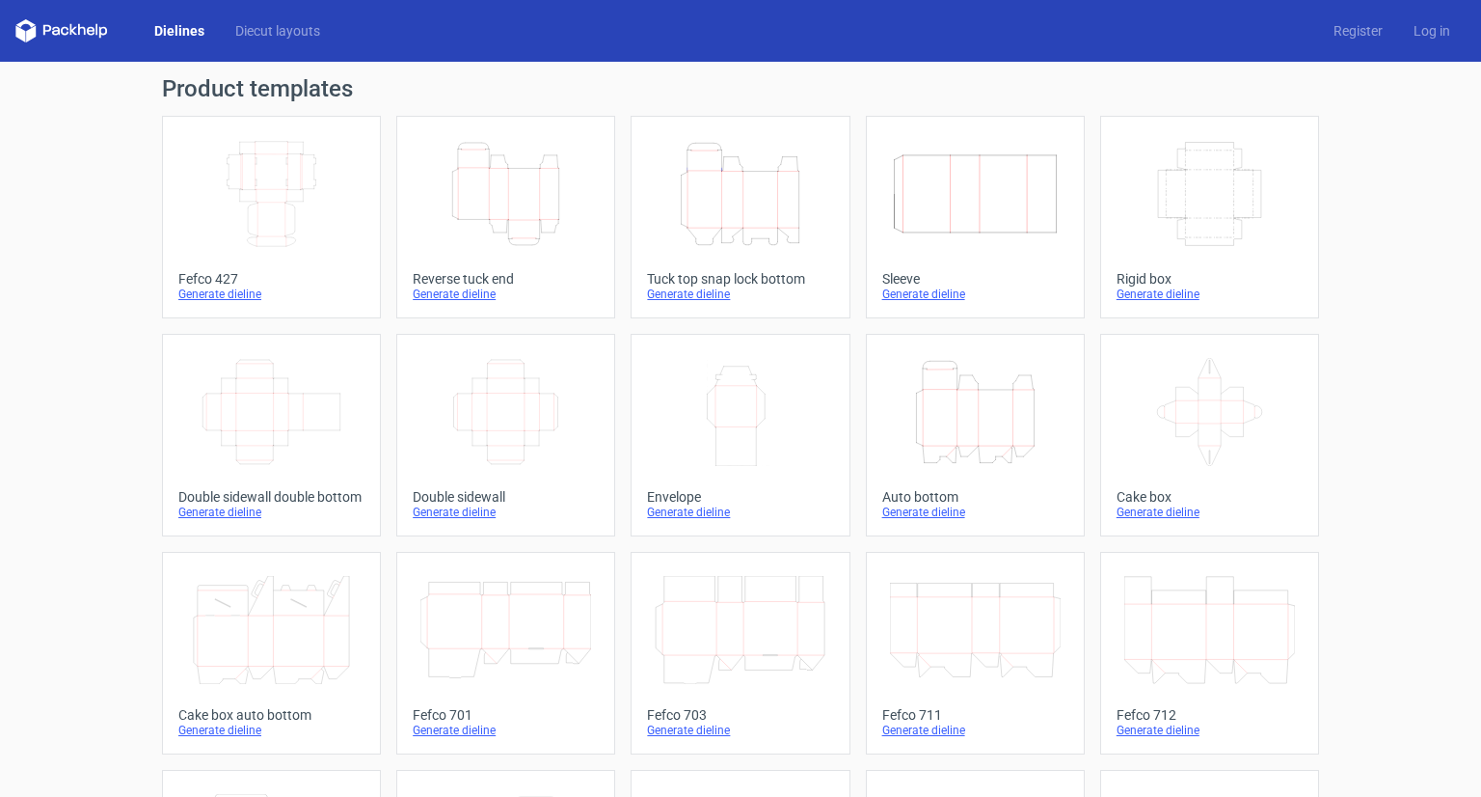 Image resolution: width=1481 pixels, height=797 pixels. Describe the element at coordinates (740, 217) in the screenshot. I see `a: Tuck top snap lock bottomGenerate dieline` at that location.